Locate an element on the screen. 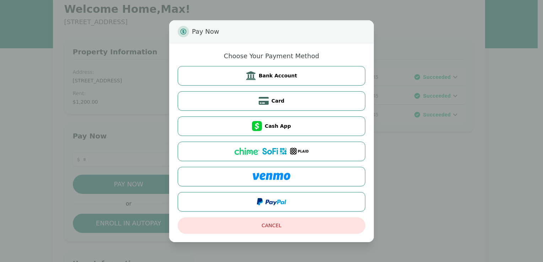  button: Cash App is located at coordinates (272, 126).